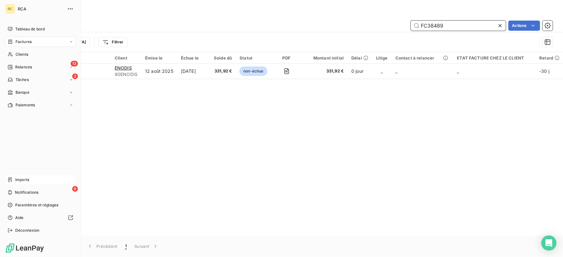 The height and width of the screenshot is (257, 563). Describe the element at coordinates (40, 205) in the screenshot. I see `a: Paramètres et réglages` at that location.